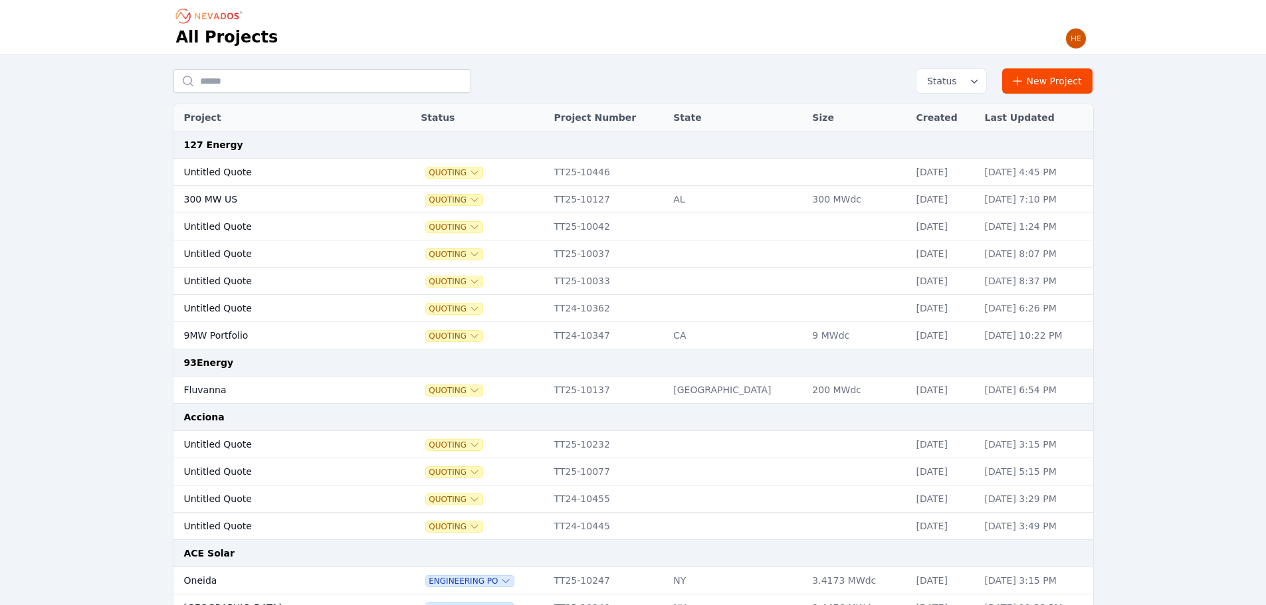  Describe the element at coordinates (607, 390) in the screenshot. I see `td: TT25-10137` at that location.